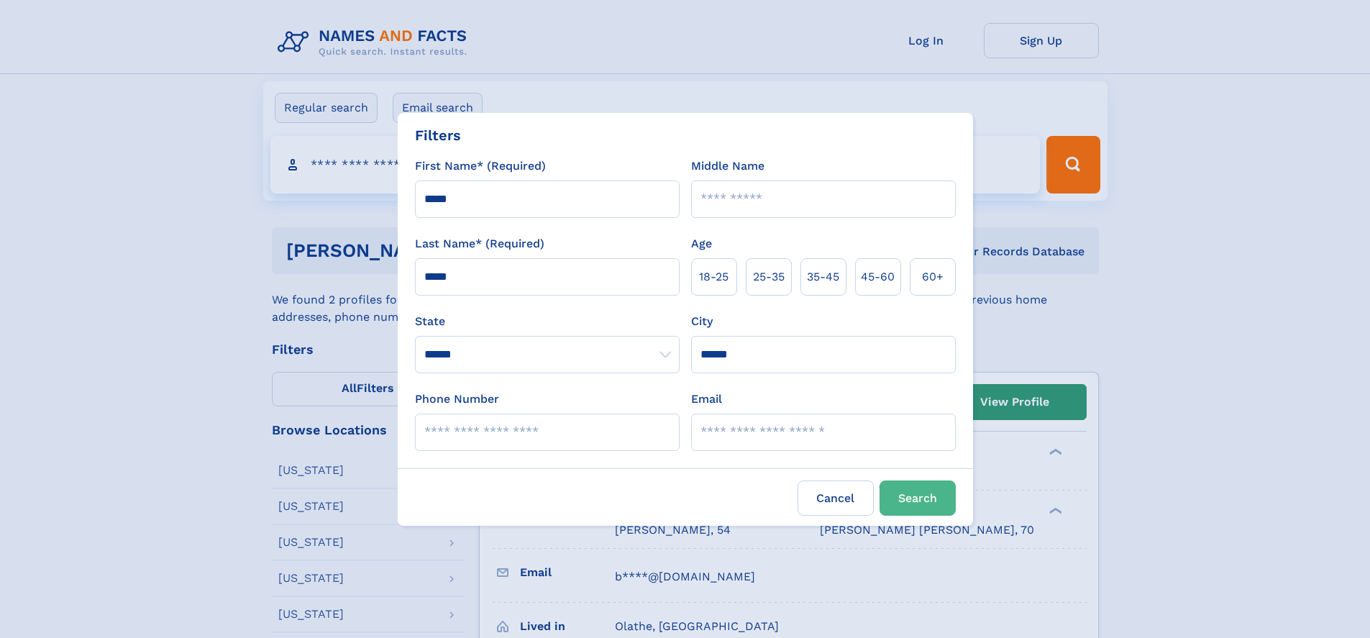 The width and height of the screenshot is (1370, 638). What do you see at coordinates (728, 166) in the screenshot?
I see `label: Middle Name` at bounding box center [728, 166].